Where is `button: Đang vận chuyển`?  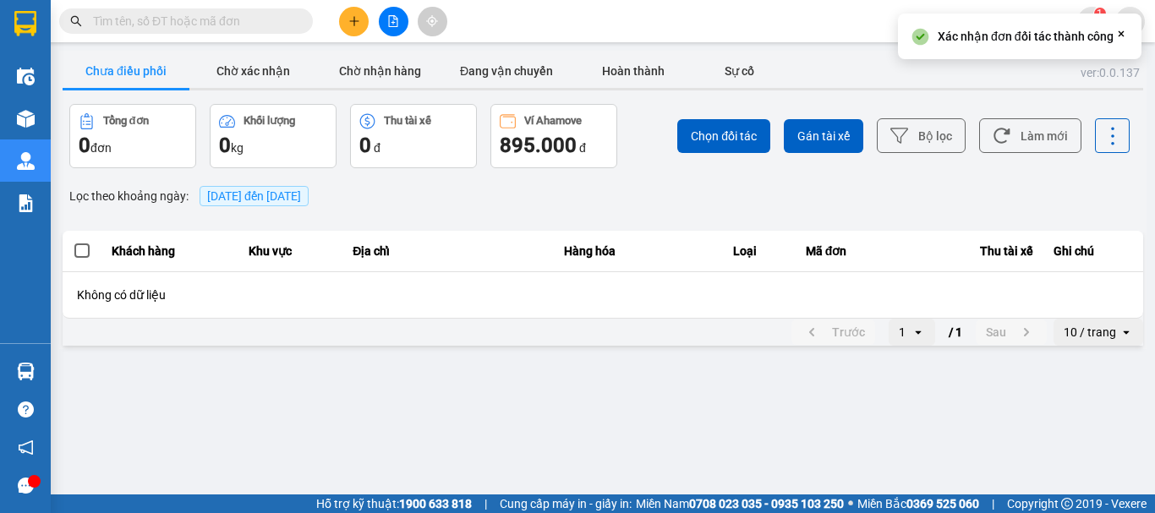 button: Đang vận chuyển is located at coordinates (507, 71).